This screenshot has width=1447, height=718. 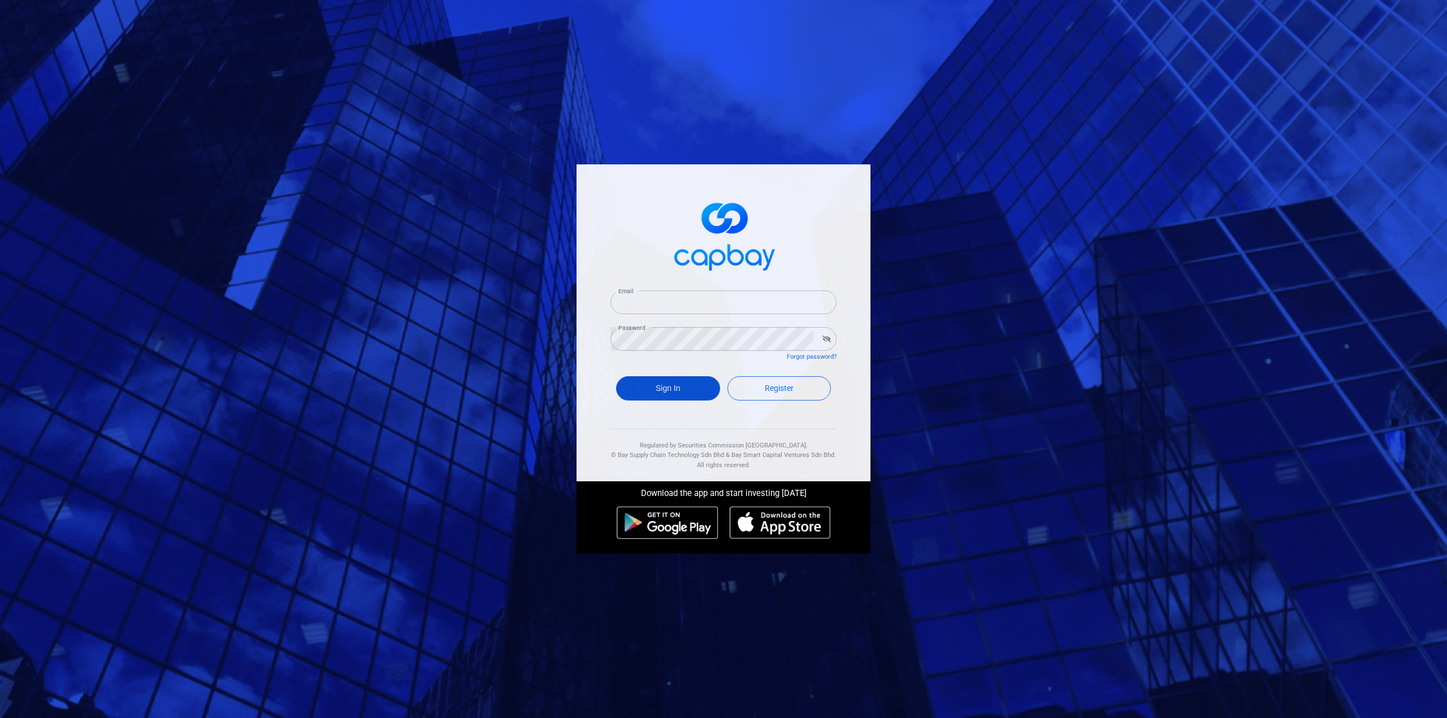 I want to click on a: Forgot password?, so click(x=812, y=357).